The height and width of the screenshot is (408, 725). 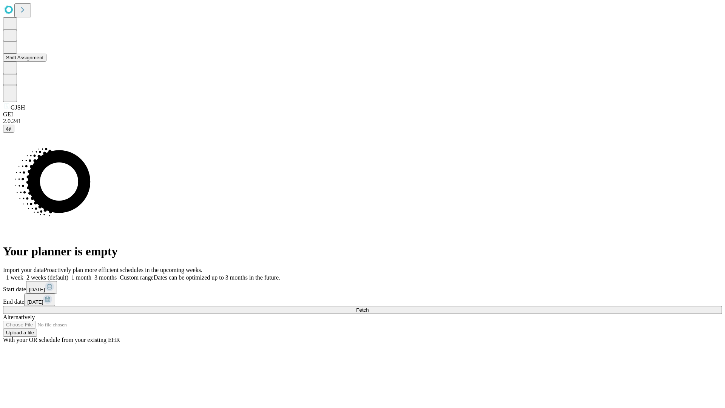 I want to click on div: 2.0.241, so click(x=363, y=121).